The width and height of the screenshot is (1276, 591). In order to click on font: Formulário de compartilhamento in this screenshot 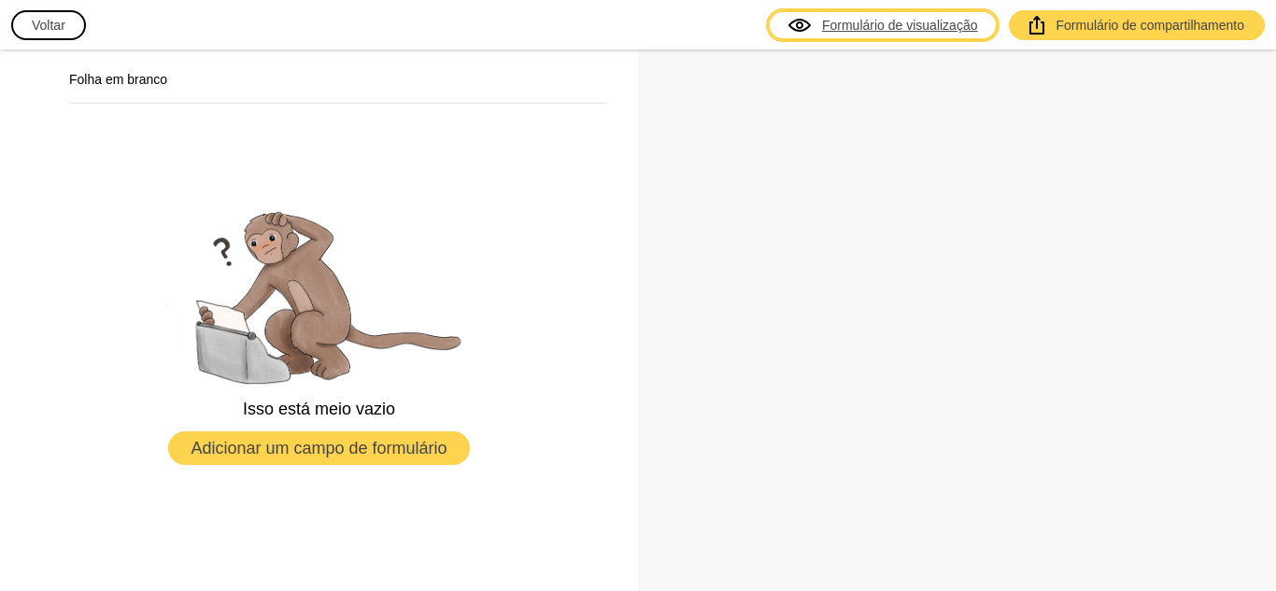, I will do `click(1150, 25)`.